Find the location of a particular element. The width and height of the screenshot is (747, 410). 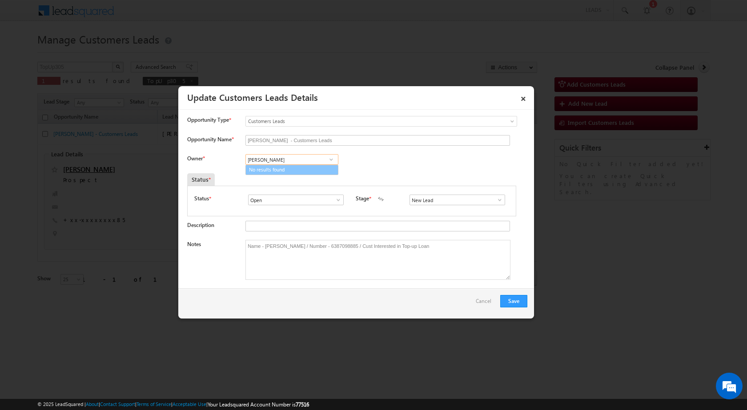

button: Save is located at coordinates (513, 301).